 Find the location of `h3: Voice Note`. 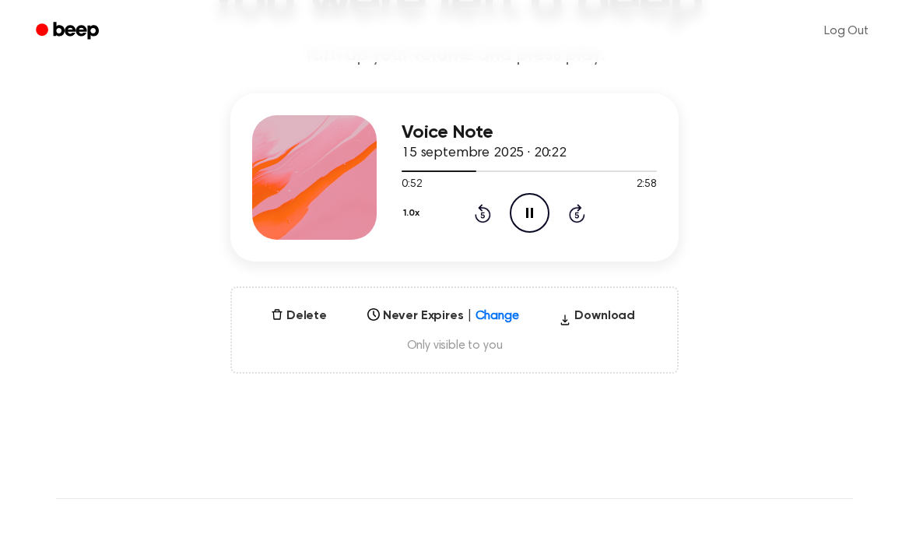

h3: Voice Note is located at coordinates (529, 132).